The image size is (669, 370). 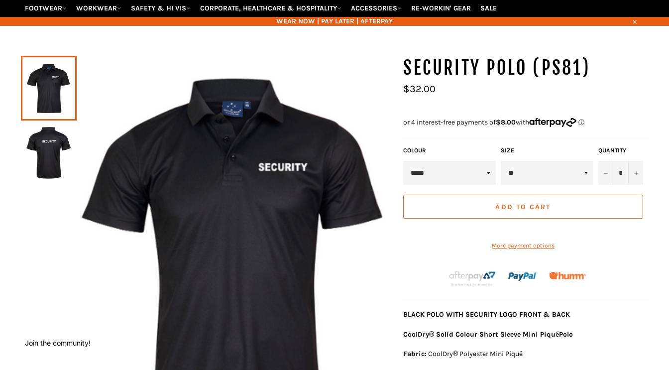 I want to click on h1: SECURITY Polo (PS81), so click(x=526, y=68).